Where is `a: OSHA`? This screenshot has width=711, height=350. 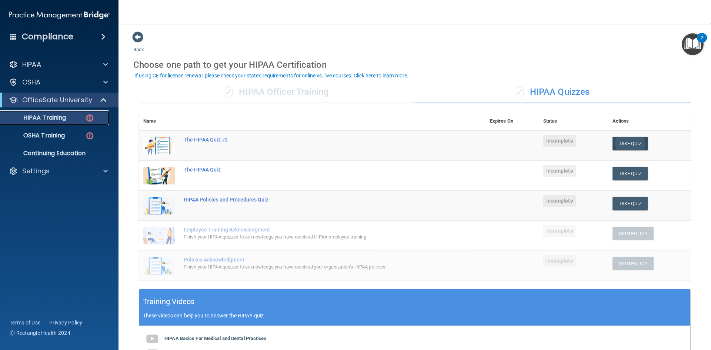 a: OSHA is located at coordinates (58, 82).